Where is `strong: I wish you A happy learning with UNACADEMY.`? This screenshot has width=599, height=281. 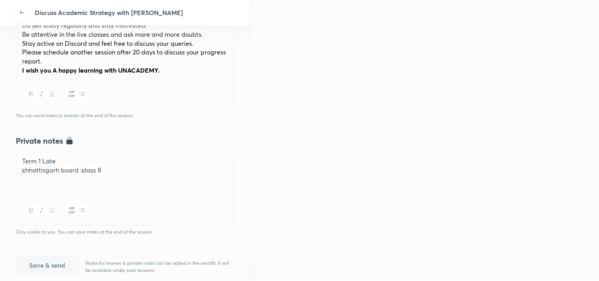
strong: I wish you A happy learning with UNACADEMY. is located at coordinates (91, 70).